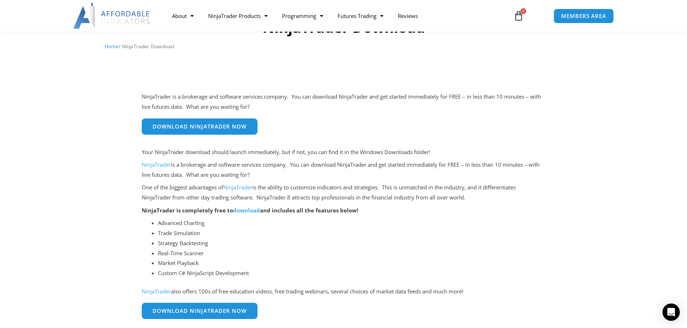  I want to click on p: NinjaTrader is a brokerage and software services company. You can download NinjaTrader and get st..., so click(343, 102).